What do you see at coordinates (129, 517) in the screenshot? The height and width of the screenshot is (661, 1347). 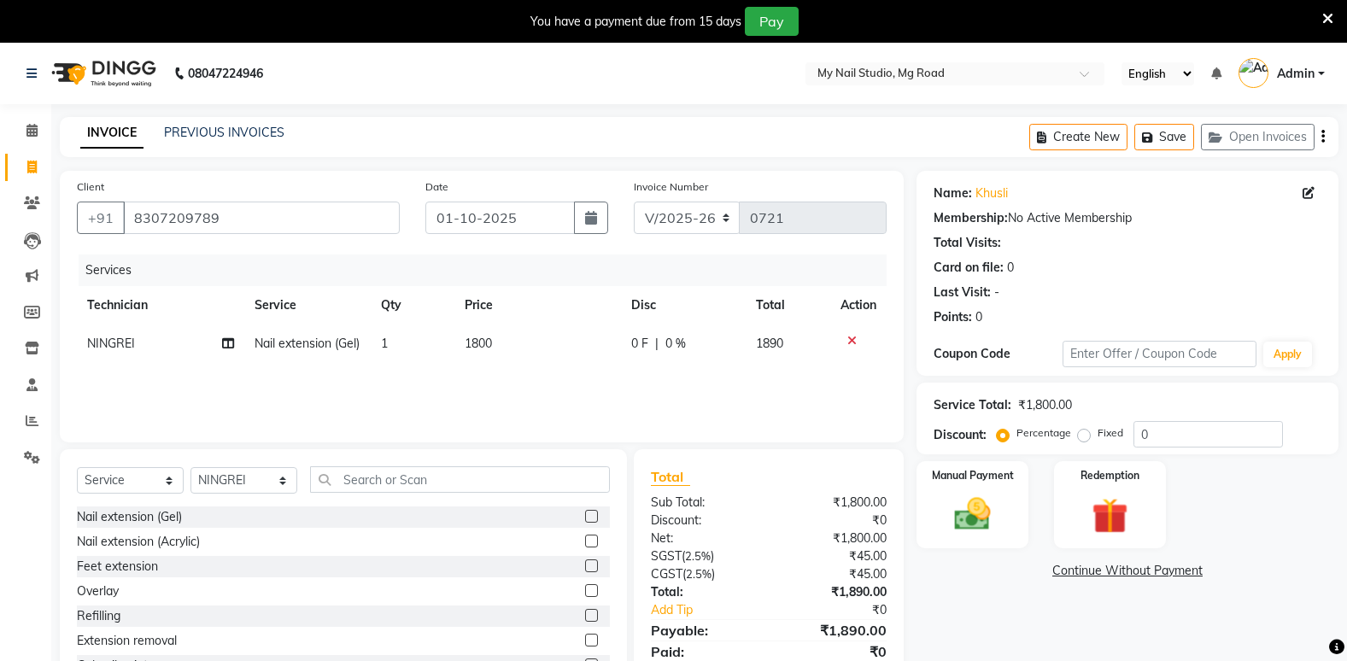 I see `div: Nail extension (Gel)` at bounding box center [129, 517].